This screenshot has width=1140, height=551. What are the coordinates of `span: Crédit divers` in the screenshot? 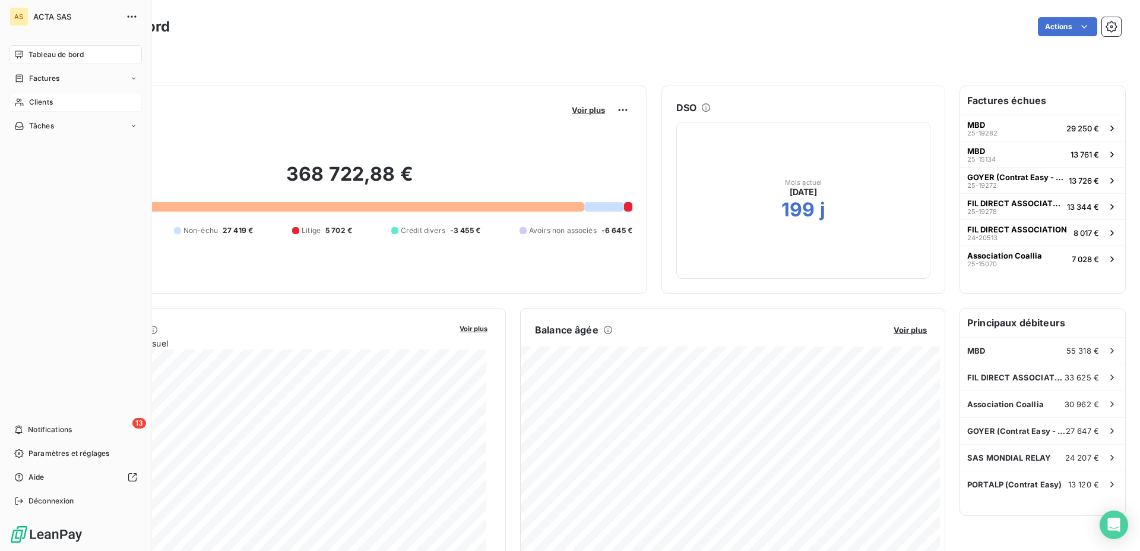 It's located at (423, 230).